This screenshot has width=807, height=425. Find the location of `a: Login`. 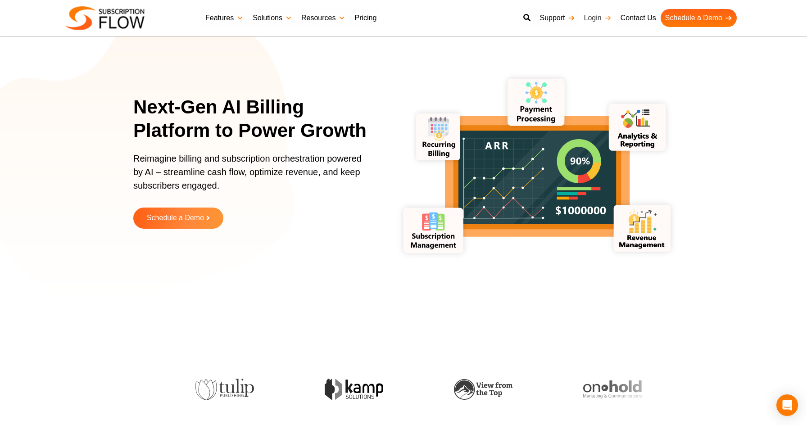

a: Login is located at coordinates (598, 18).